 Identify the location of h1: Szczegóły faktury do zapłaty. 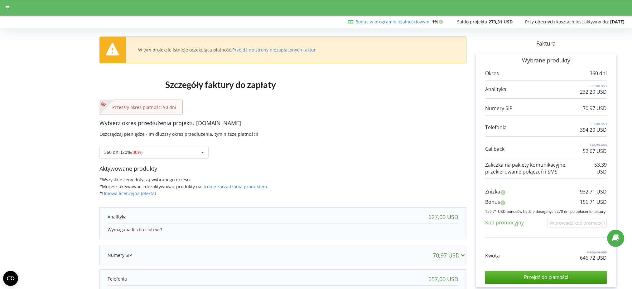
(221, 85).